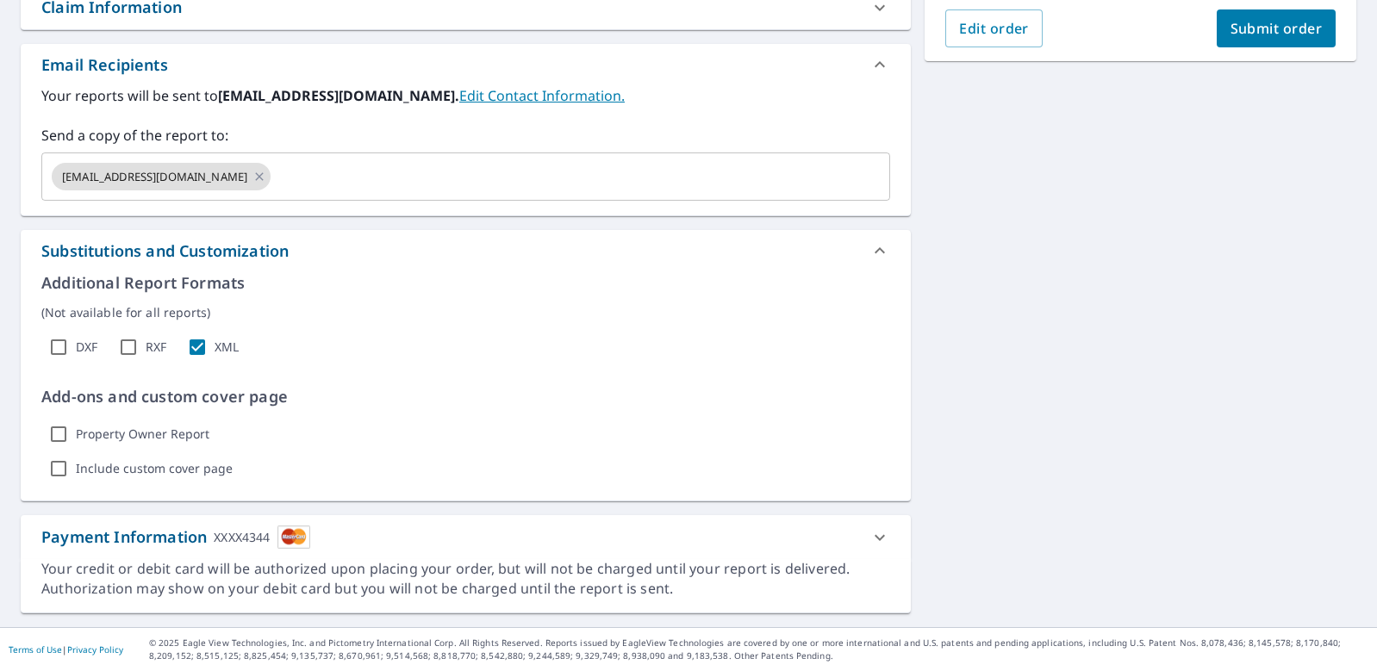 The image size is (1377, 671). Describe the element at coordinates (465, 283) in the screenshot. I see `p: Additional Report Formats` at that location.